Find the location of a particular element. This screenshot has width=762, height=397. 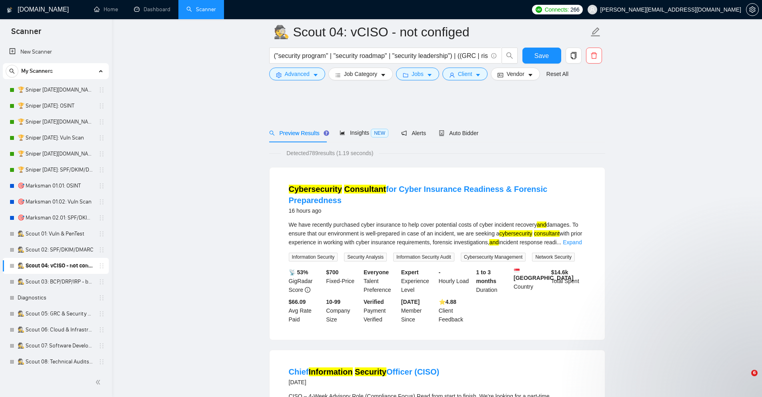

span: Insights is located at coordinates (364, 133).